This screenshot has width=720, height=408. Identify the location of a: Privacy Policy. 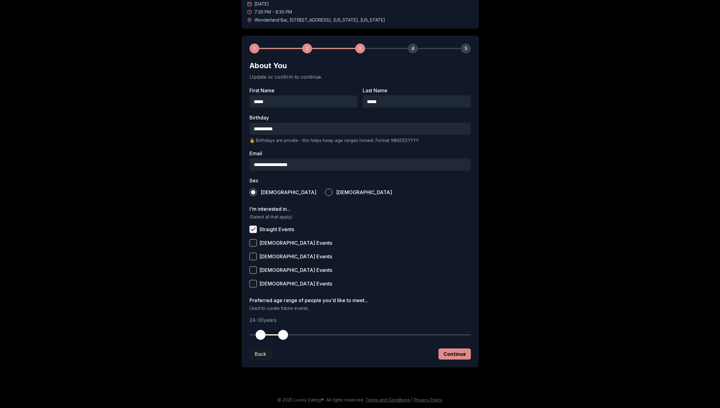
(428, 399).